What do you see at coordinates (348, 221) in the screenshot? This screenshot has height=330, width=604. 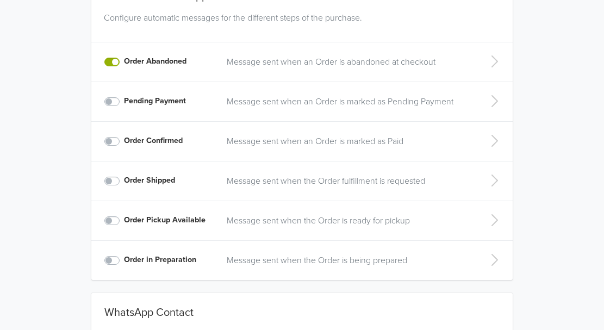 I see `a: Message sent when the Order is ready for pickup` at bounding box center [348, 221].